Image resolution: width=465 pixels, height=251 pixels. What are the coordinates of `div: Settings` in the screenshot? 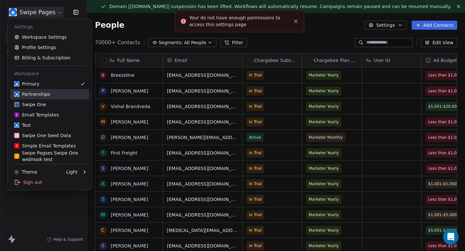 It's located at (50, 27).